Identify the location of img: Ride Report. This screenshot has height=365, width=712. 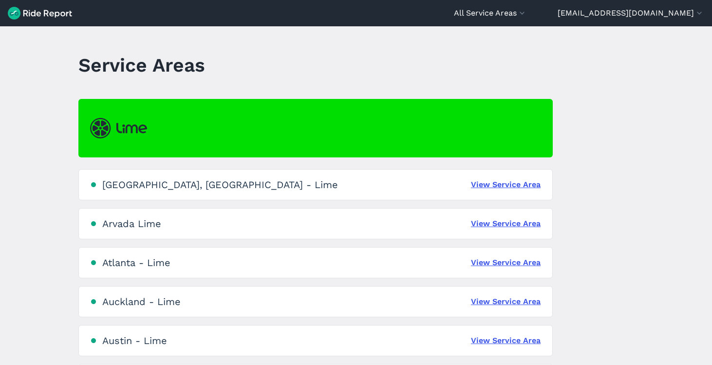
(40, 13).